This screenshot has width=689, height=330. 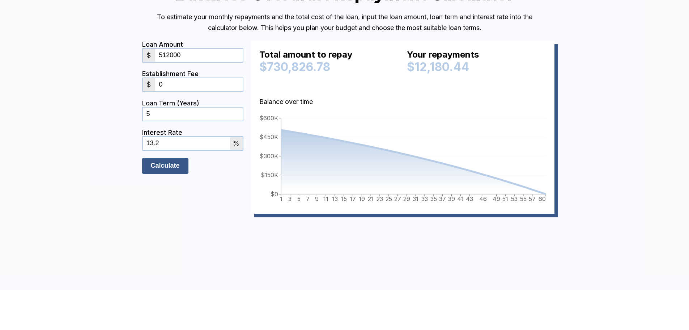 I want to click on tspan: 51, so click(x=506, y=199).